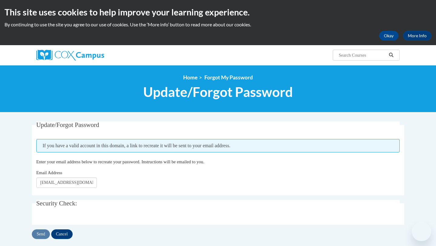  What do you see at coordinates (70, 55) in the screenshot?
I see `img: Cox Campus` at bounding box center [70, 55].